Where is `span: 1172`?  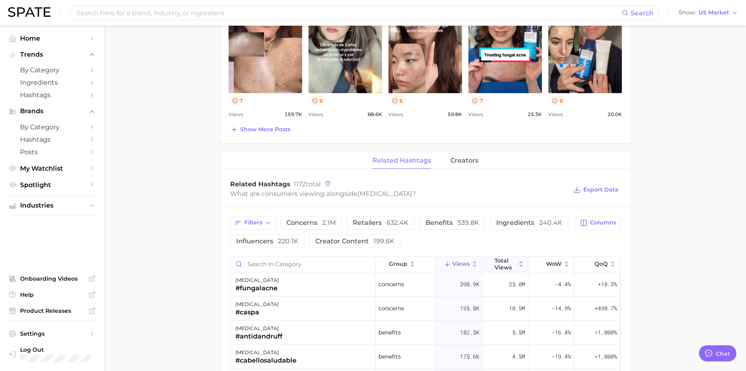
span: 1172 is located at coordinates (300, 184).